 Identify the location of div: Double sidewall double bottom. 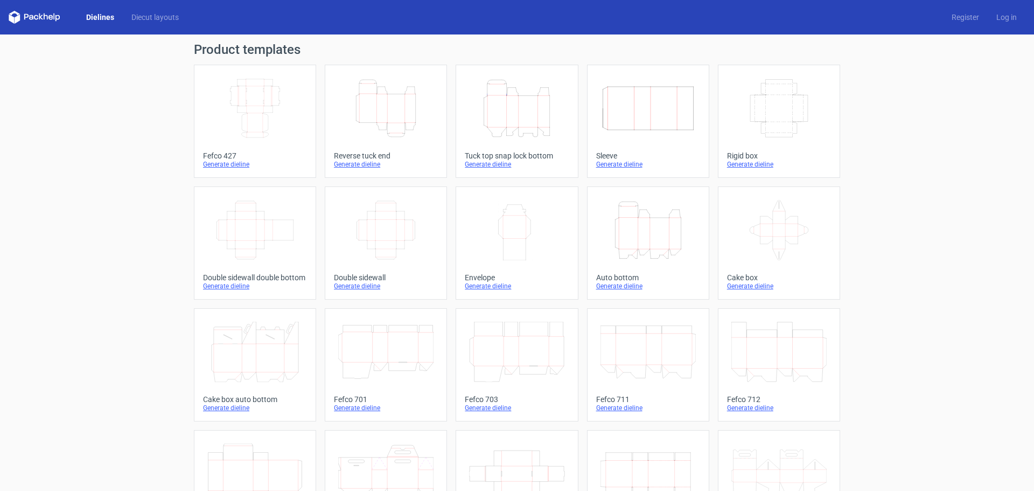
(255, 277).